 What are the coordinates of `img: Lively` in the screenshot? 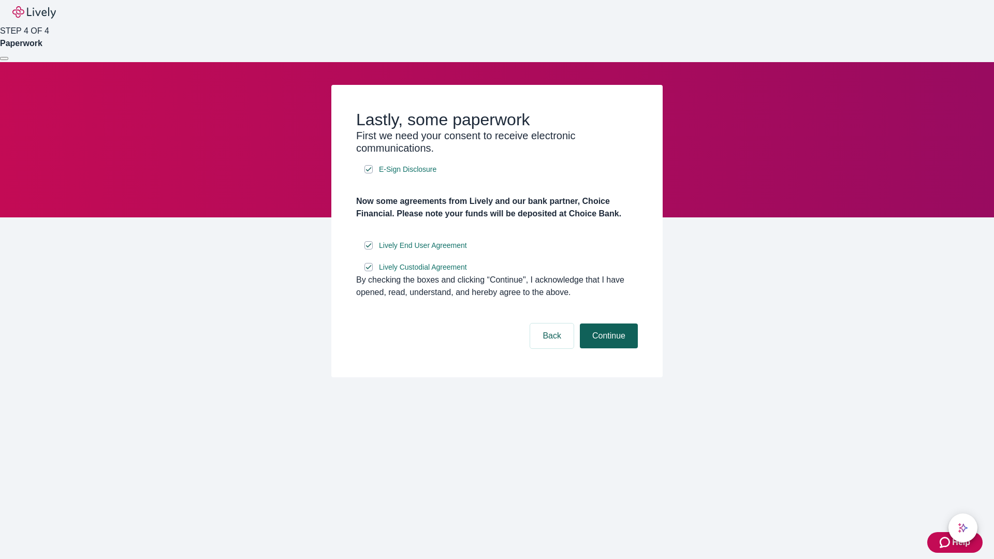 It's located at (34, 12).